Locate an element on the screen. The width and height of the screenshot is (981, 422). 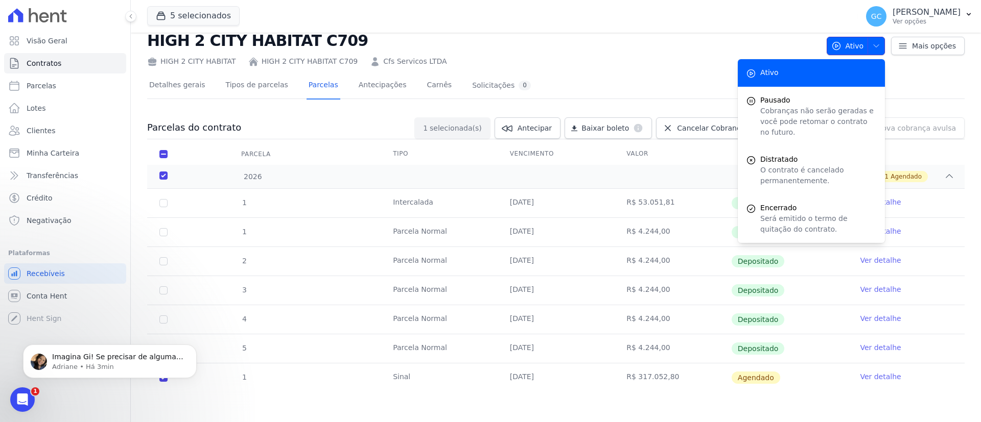
th: Vencimento is located at coordinates (556, 154).